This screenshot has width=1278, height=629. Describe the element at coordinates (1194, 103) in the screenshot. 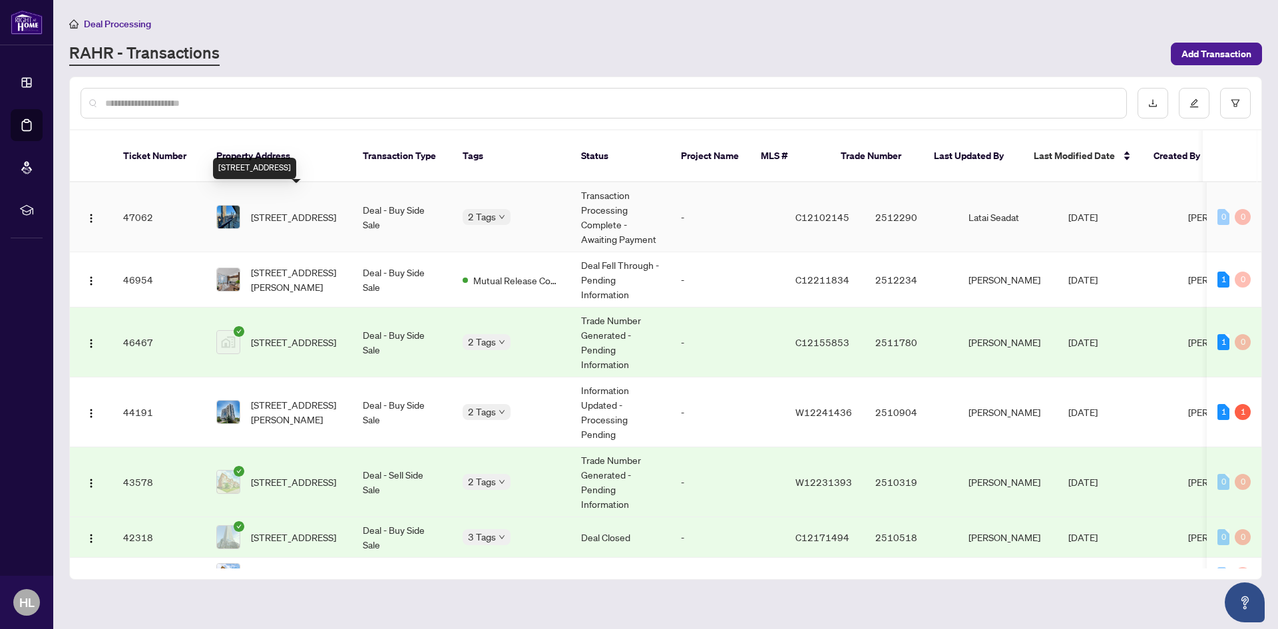

I see `span: edit` at that location.